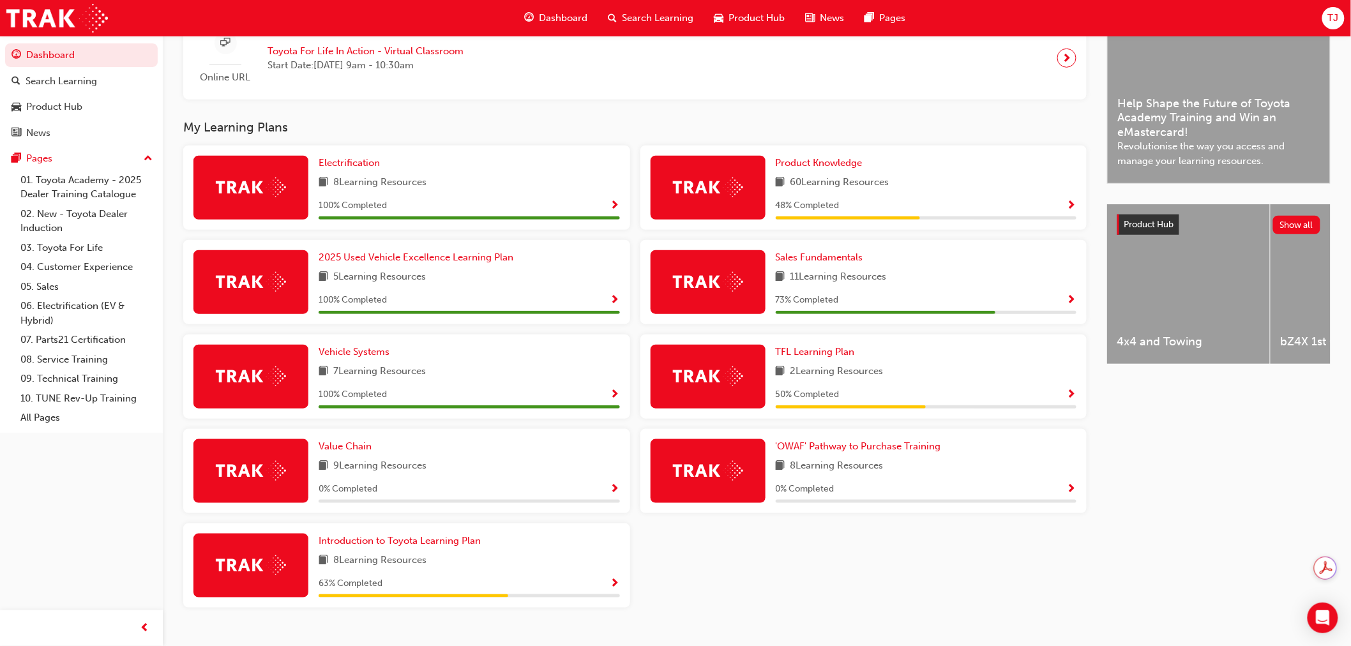 The image size is (1351, 646). What do you see at coordinates (1297, 225) in the screenshot?
I see `button: Show all` at bounding box center [1297, 225].